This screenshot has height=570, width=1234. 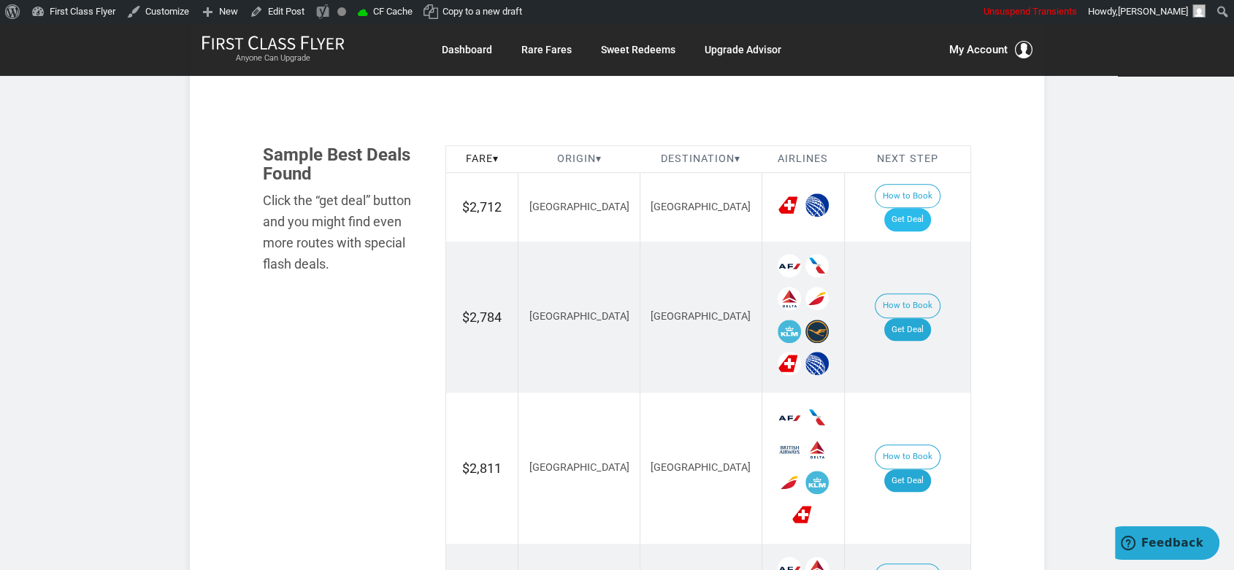 I want to click on a: First Class FlyerAnyone Can Upgrade, so click(x=273, y=50).